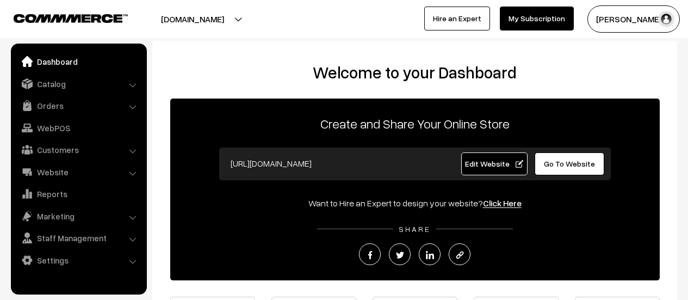  I want to click on a: Dashboard, so click(78, 61).